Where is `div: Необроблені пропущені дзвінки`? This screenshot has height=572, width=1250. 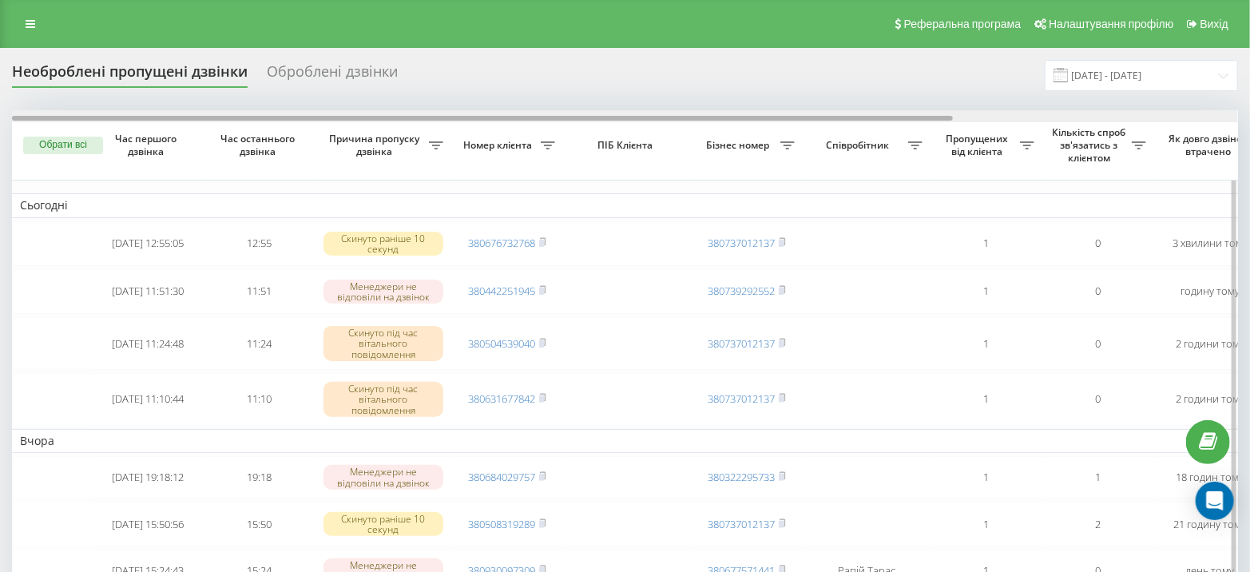 div: Необроблені пропущені дзвінки is located at coordinates (129, 75).